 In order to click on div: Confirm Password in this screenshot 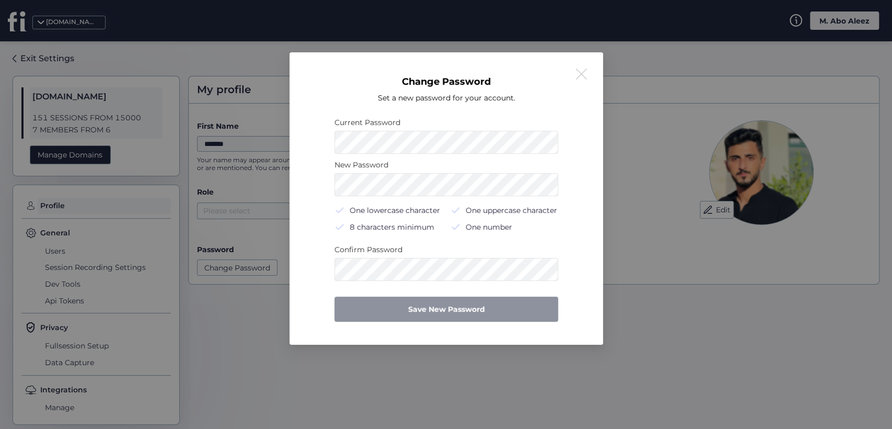, I will do `click(446, 249)`.